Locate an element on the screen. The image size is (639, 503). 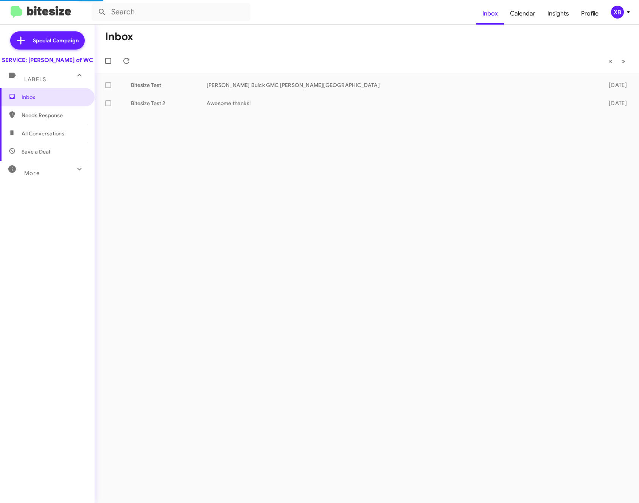
span: All Conversations is located at coordinates (43, 134).